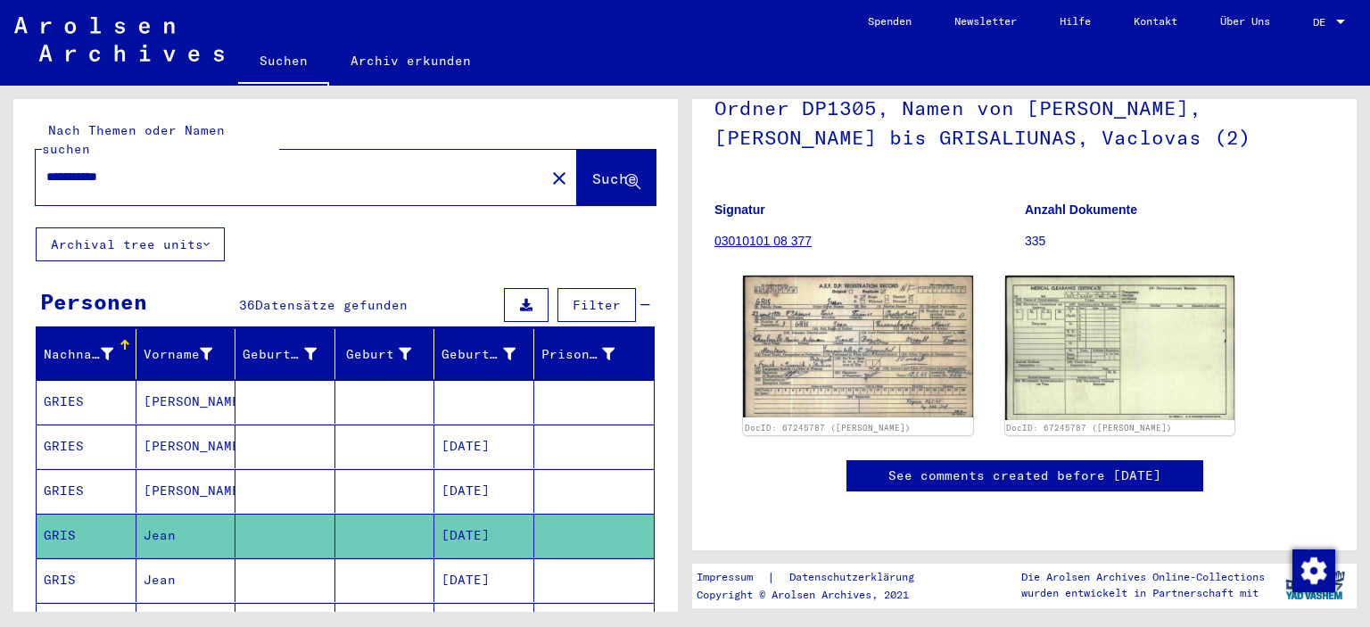  What do you see at coordinates (739, 210) in the screenshot?
I see `b: Signatur` at bounding box center [739, 210].